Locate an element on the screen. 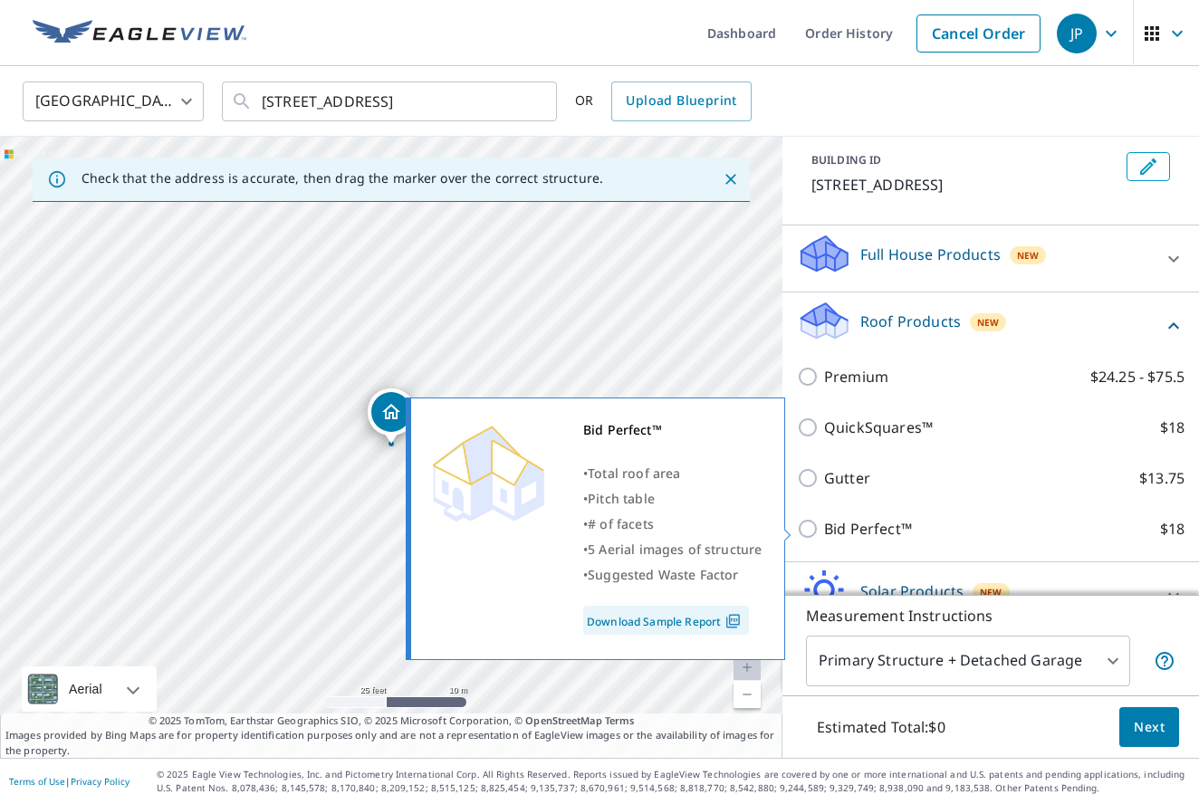  span: # of facets is located at coordinates (620, 523).